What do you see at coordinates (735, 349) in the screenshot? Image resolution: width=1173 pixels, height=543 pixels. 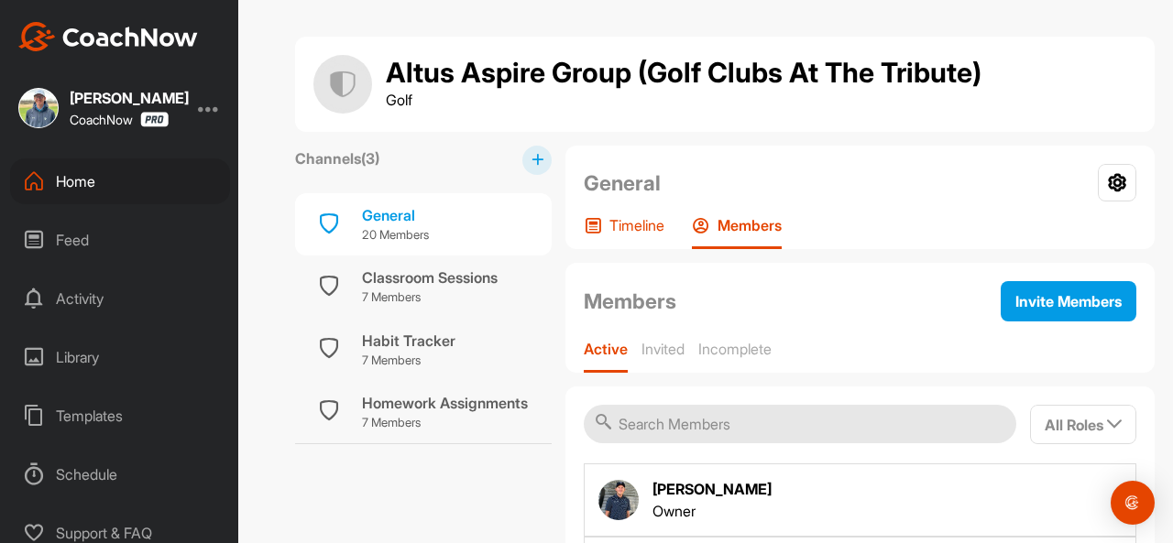 I see `p: Incomplete` at bounding box center [735, 349].